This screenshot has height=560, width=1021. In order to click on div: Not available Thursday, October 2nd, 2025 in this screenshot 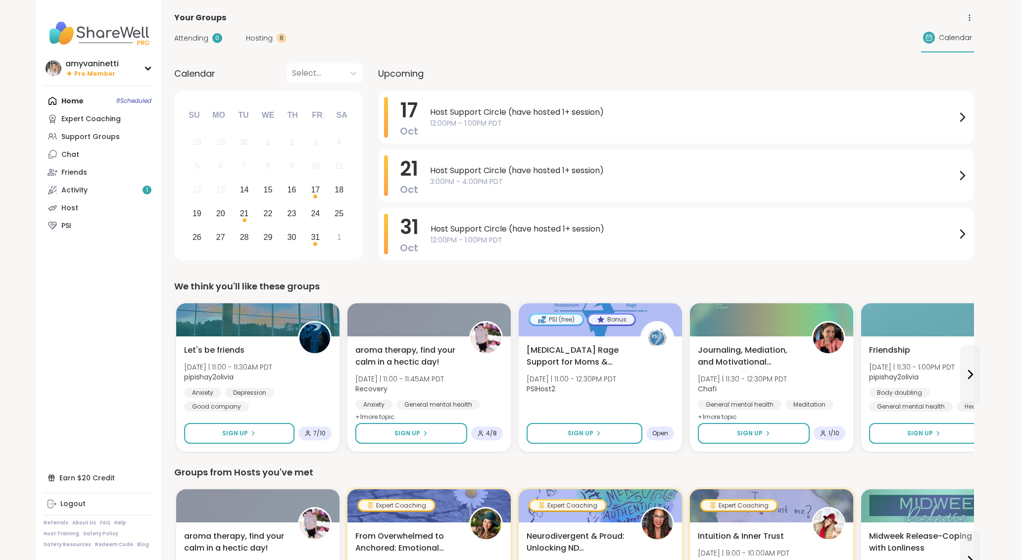, I will do `click(291, 142)`.